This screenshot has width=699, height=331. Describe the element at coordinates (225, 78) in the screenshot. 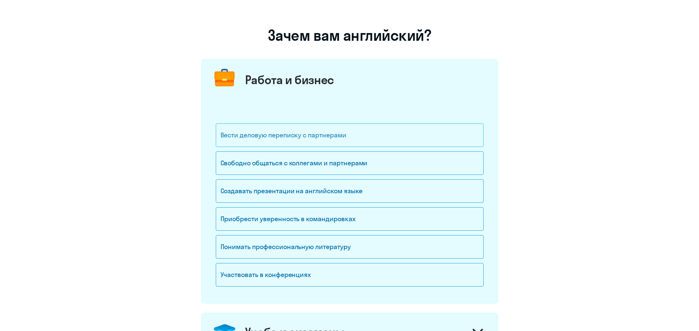

I see `img: briefcase.png` at that location.